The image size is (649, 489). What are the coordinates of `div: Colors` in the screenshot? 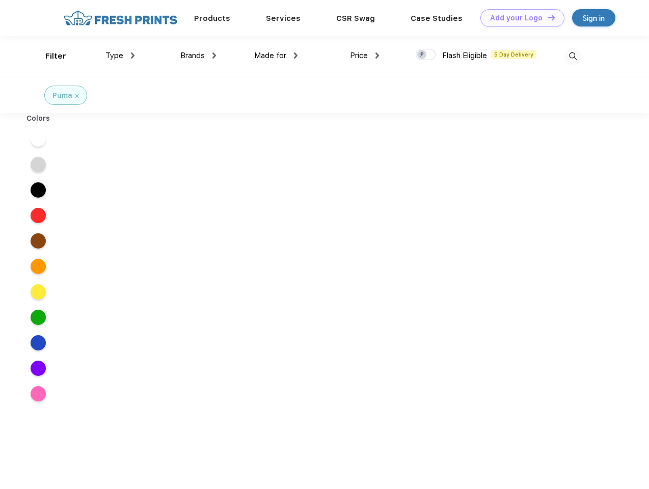 It's located at (38, 118).